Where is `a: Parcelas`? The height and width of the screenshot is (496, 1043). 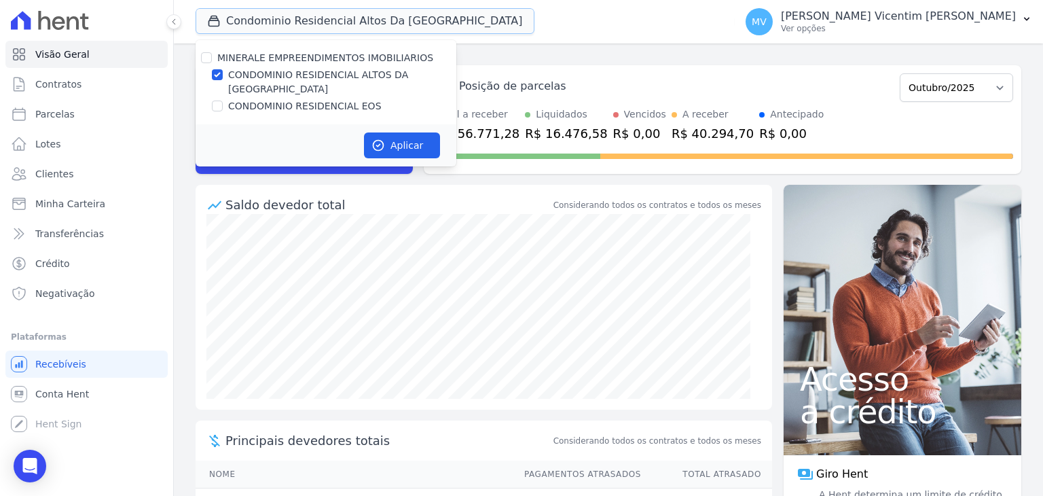
a: Parcelas is located at coordinates (86, 114).